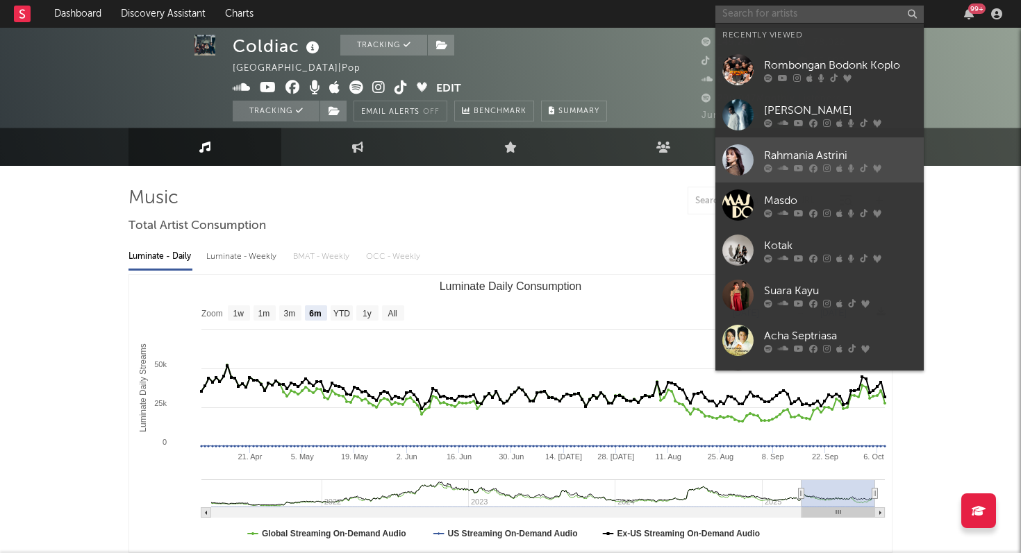  I want to click on text: YTD, so click(342, 314).